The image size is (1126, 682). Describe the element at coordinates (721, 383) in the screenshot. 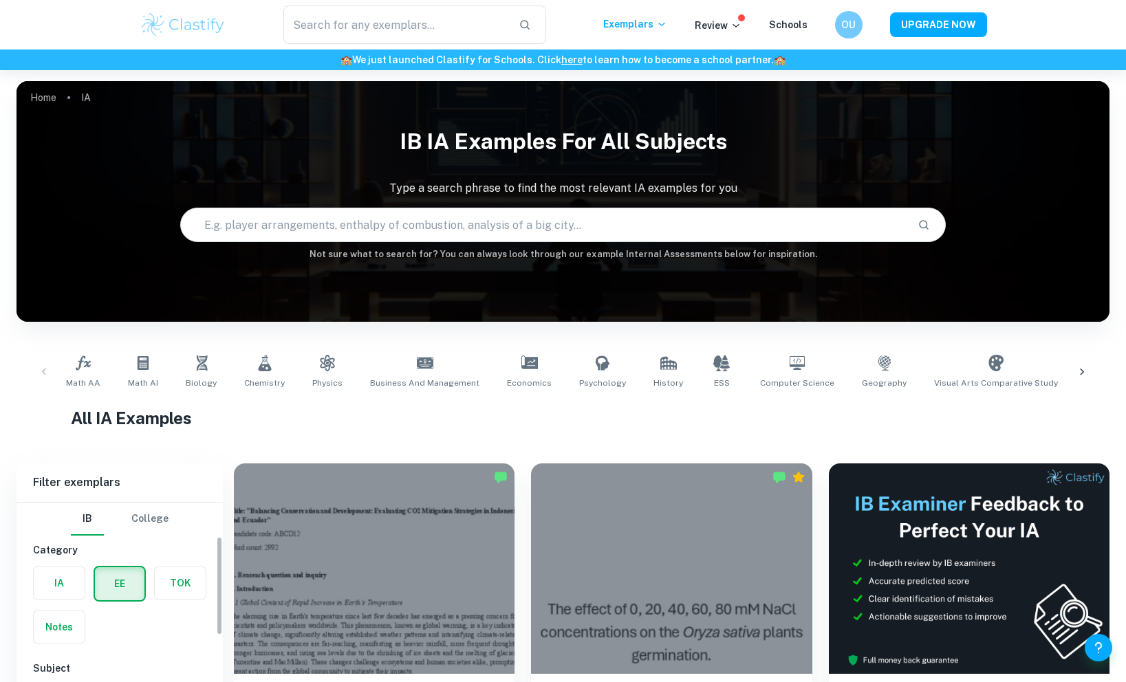

I see `span: ESS` at that location.